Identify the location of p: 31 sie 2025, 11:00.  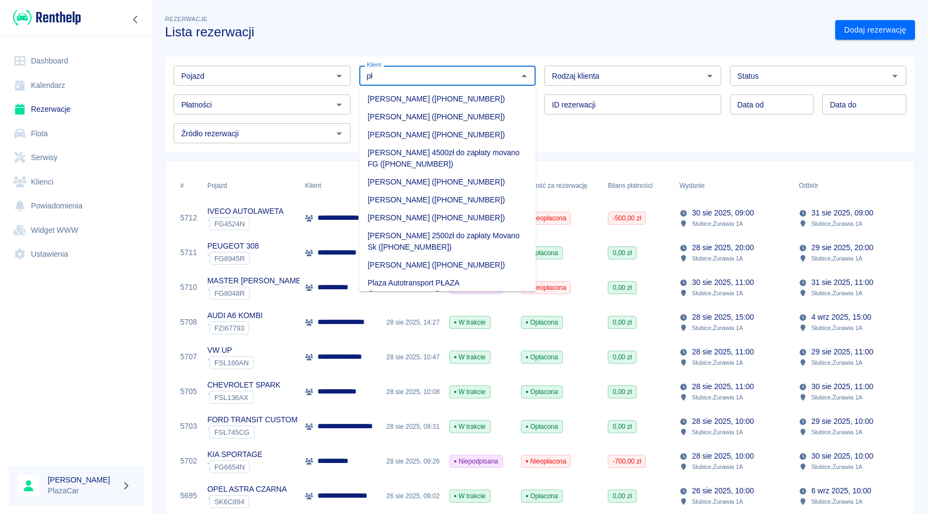
(842, 282).